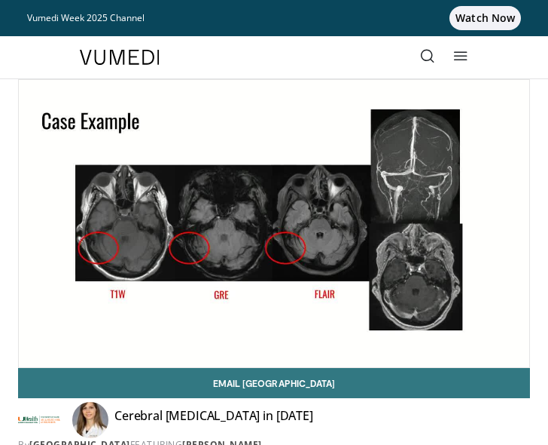  I want to click on img: University of Miami, so click(39, 420).